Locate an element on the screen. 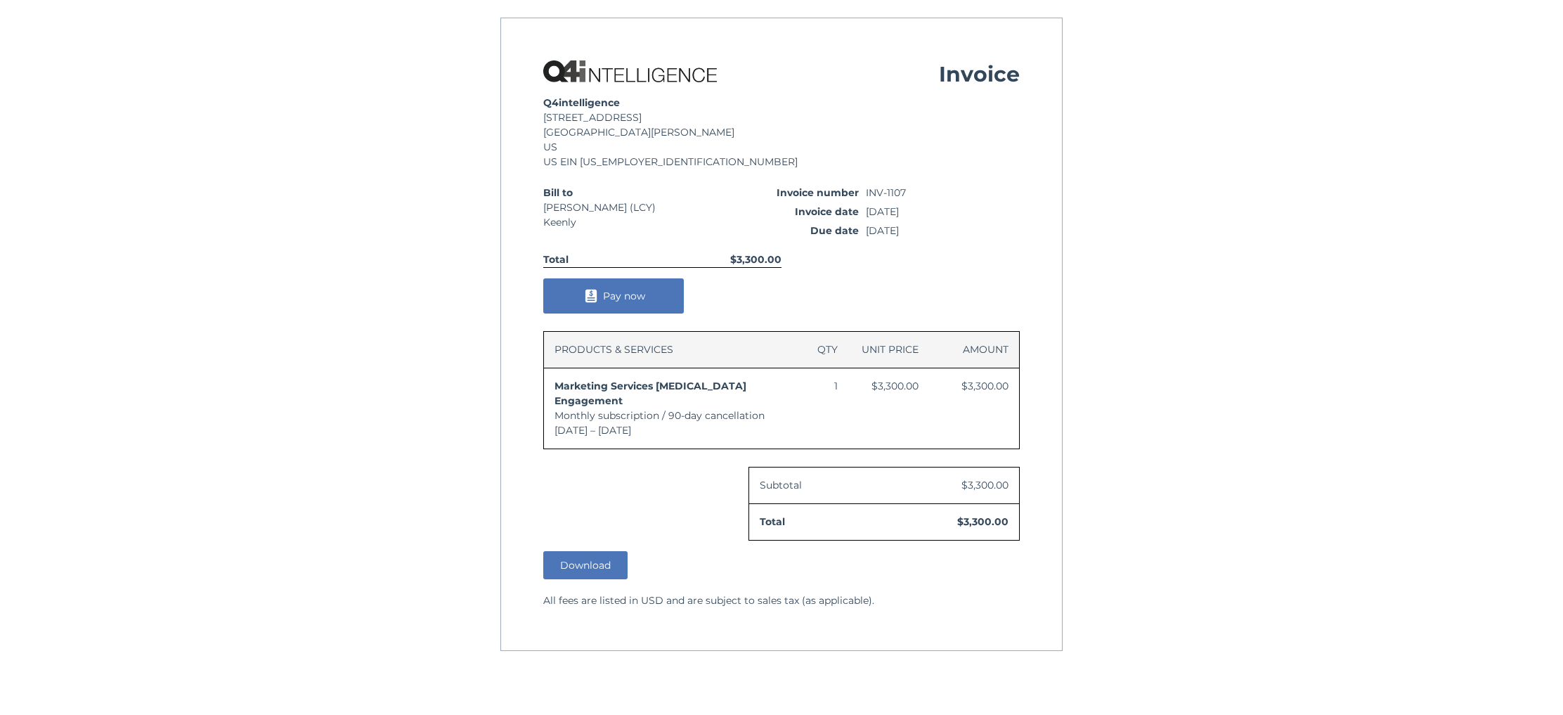  td: Subtotal is located at coordinates (814, 486).